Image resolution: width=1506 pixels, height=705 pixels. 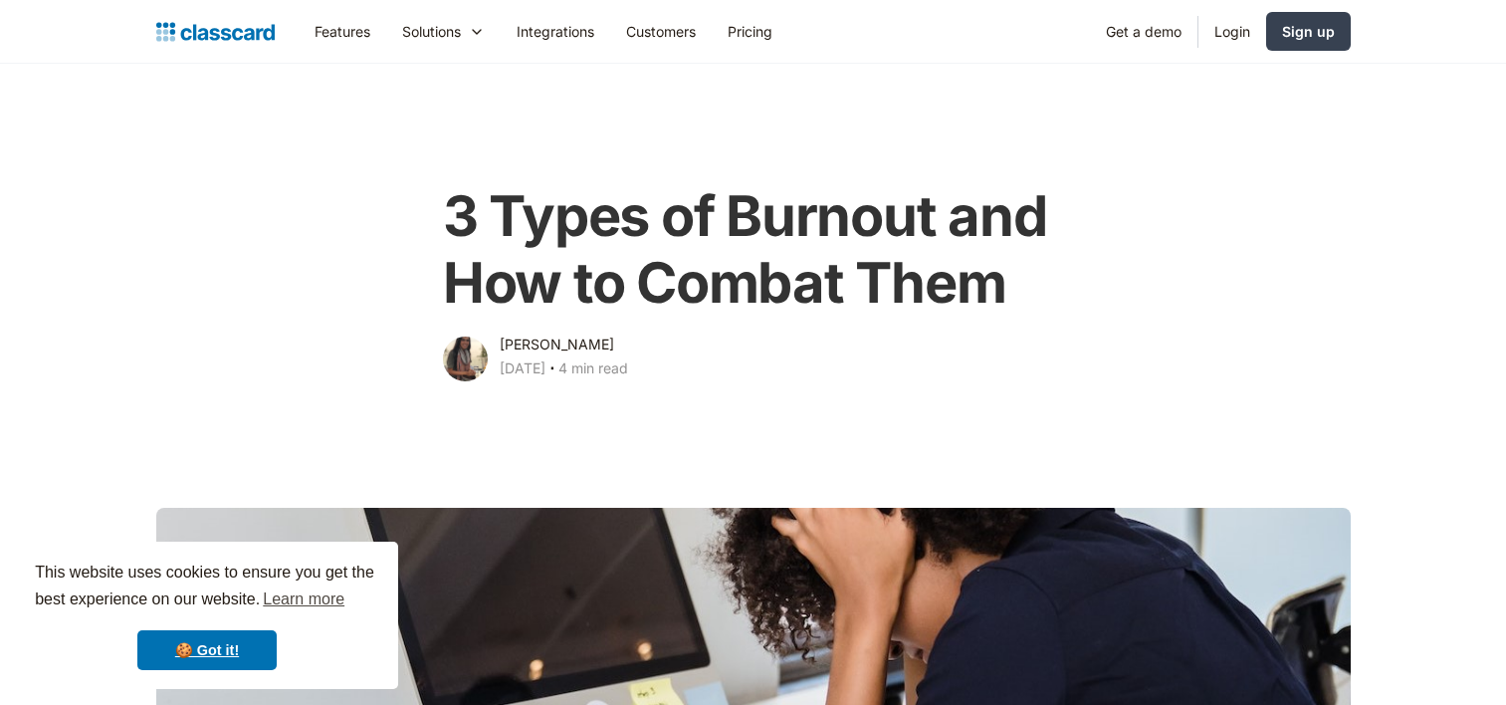 I want to click on a: learn more about cookies, so click(x=304, y=599).